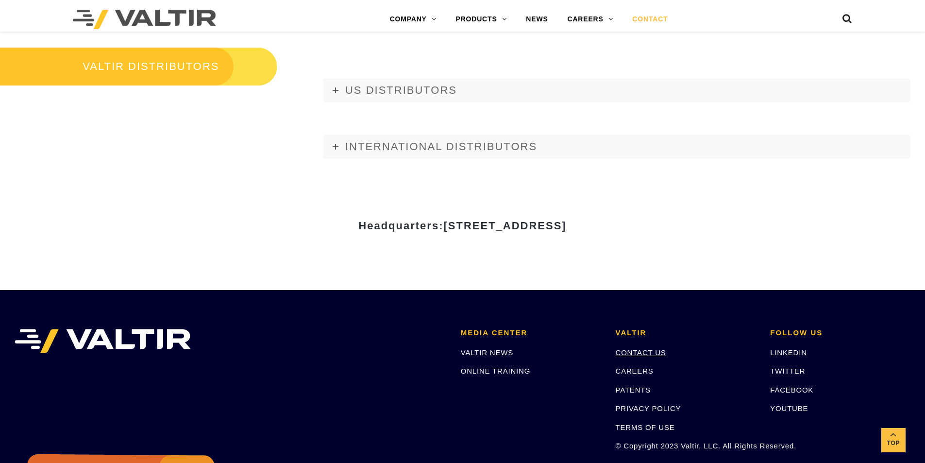  What do you see at coordinates (481, 19) in the screenshot?
I see `a: PRODUCTS` at bounding box center [481, 19].